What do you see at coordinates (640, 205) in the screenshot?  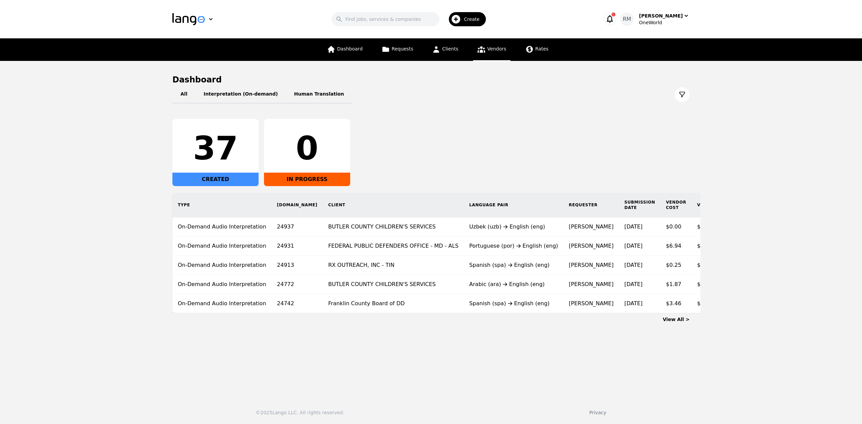 I see `th: Submission Date` at bounding box center [640, 205].